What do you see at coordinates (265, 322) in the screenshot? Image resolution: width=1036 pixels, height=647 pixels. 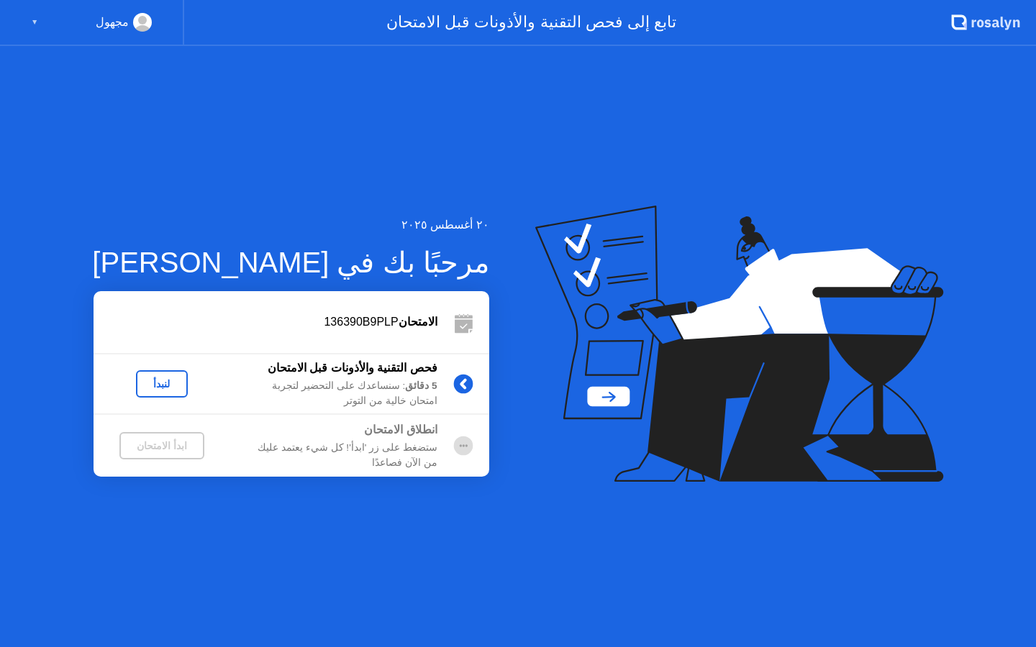 I see `div: 136390B9PLP` at bounding box center [265, 322].